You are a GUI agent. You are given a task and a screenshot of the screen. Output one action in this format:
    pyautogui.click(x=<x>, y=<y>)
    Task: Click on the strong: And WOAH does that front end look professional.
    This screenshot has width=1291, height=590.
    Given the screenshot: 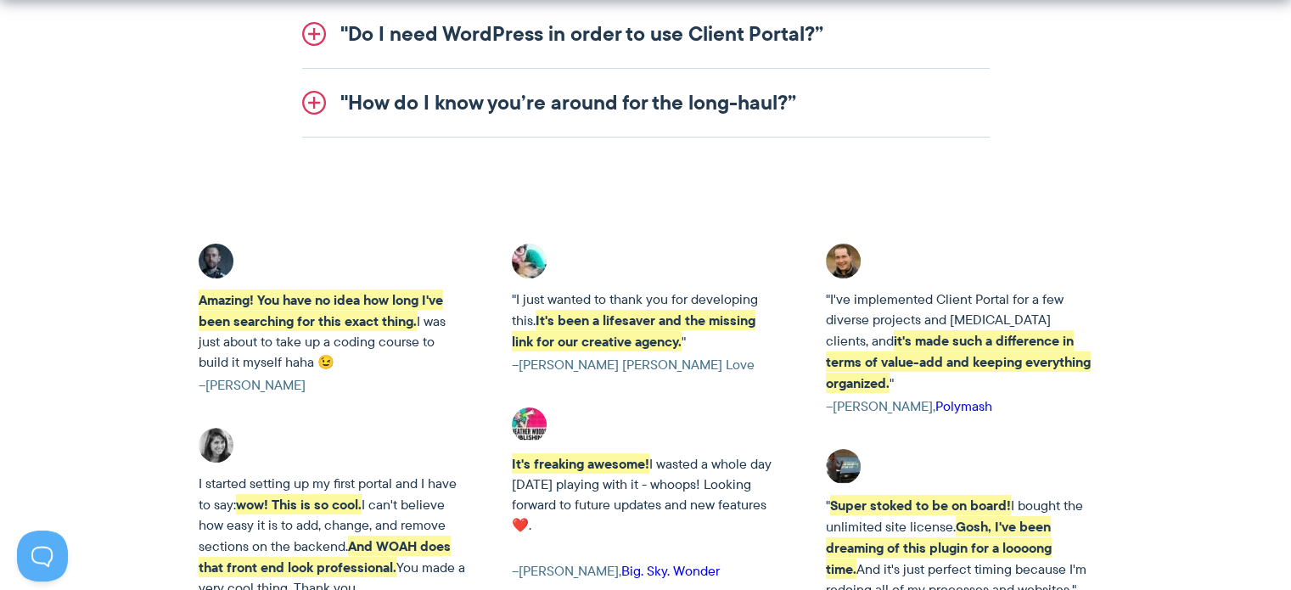 What is the action you would take?
    pyautogui.click(x=324, y=556)
    